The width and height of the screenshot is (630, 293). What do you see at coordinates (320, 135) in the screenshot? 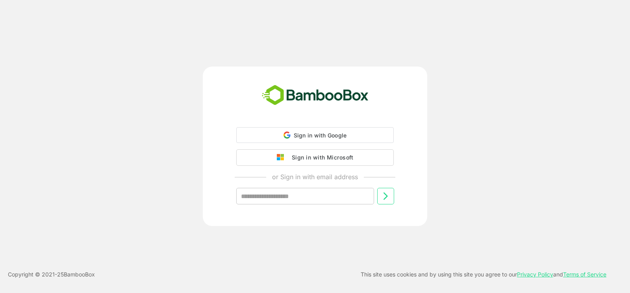
I see `span: Sign in with Google` at bounding box center [320, 135].